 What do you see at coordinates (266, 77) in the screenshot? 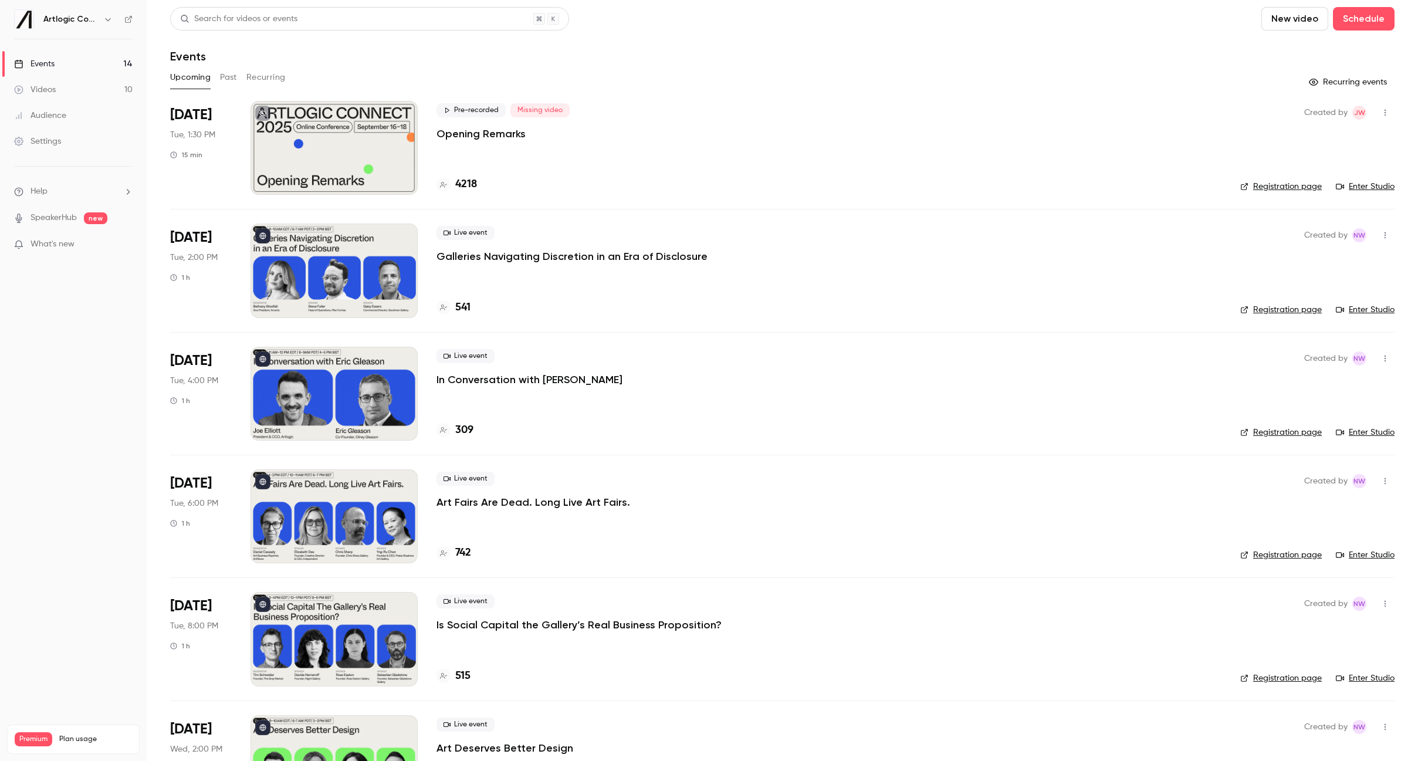
I see `button: Recurring` at bounding box center [266, 77].